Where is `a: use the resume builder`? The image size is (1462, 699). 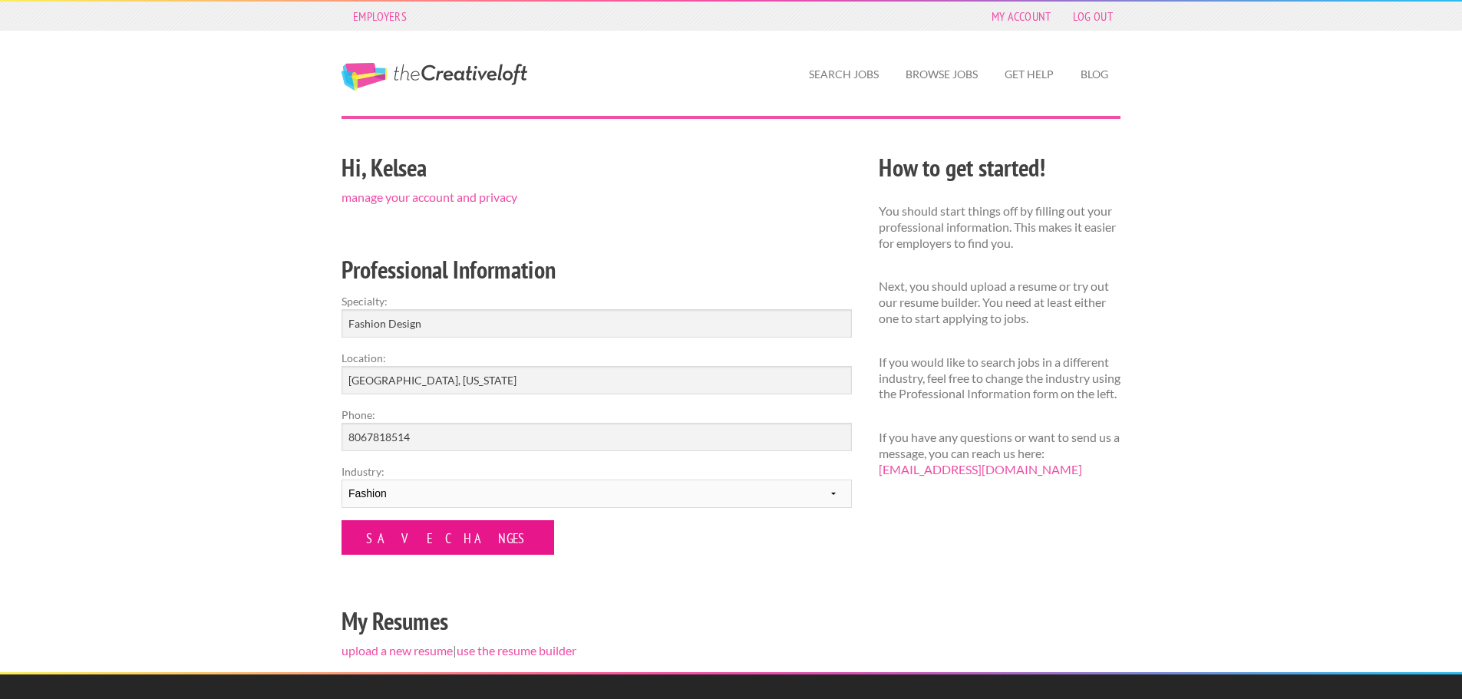 a: use the resume builder is located at coordinates (516, 650).